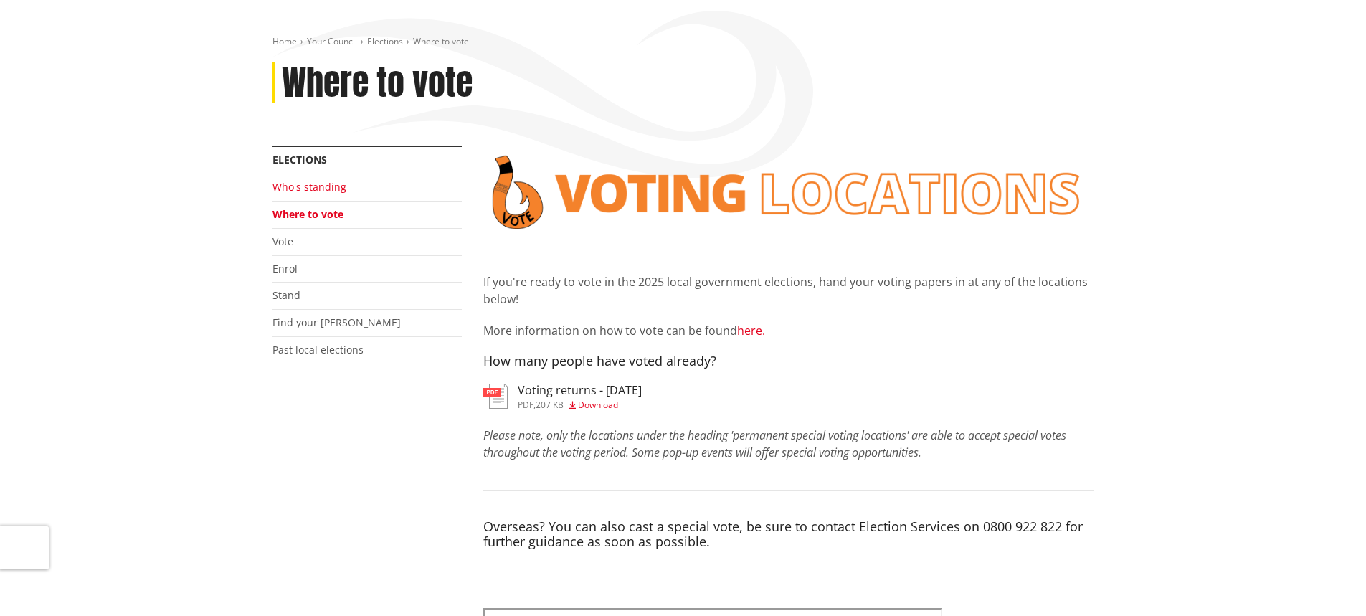  What do you see at coordinates (309, 186) in the screenshot?
I see `a: Who's standing` at bounding box center [309, 186].